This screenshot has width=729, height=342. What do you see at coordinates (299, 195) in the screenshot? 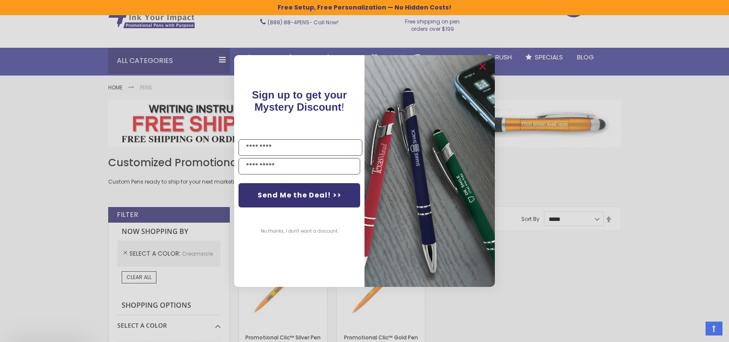
I see `button: Send Me the Deal! >>` at bounding box center [299, 195].